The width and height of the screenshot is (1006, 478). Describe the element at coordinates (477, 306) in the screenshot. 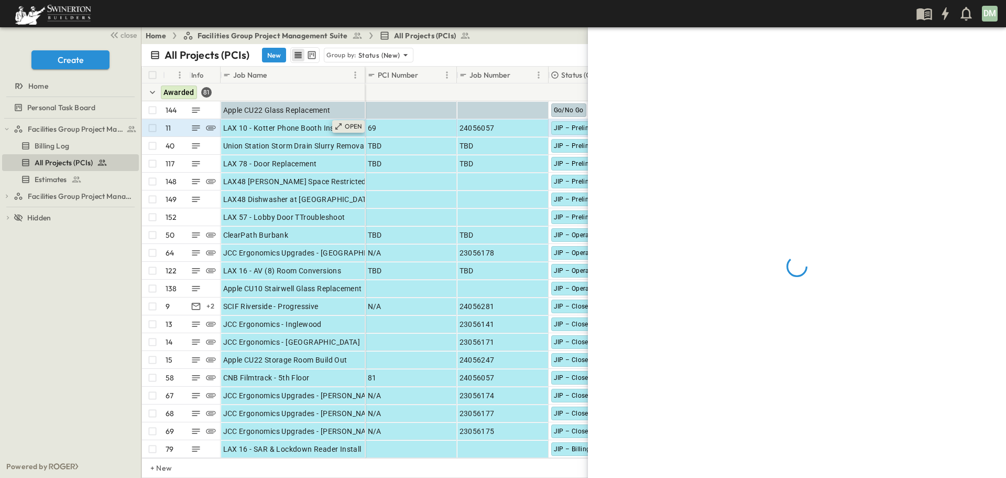

I see `span: 24056281` at that location.